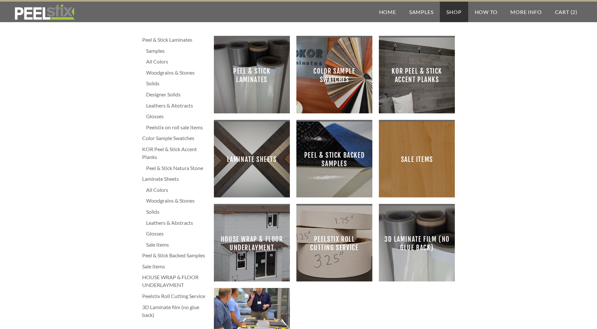 The image size is (597, 329). I want to click on div: Peelstix Roll Cutting Service, so click(175, 296).